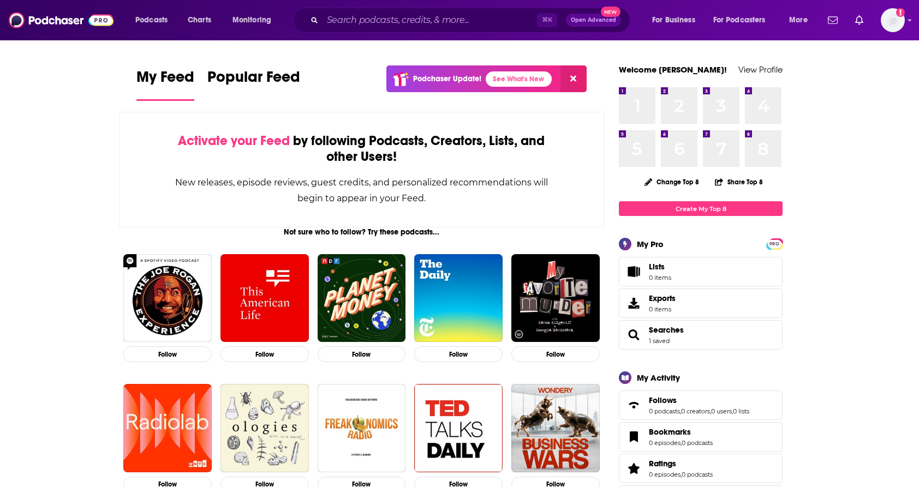  Describe the element at coordinates (893, 20) in the screenshot. I see `button: Show profile menu` at that location.